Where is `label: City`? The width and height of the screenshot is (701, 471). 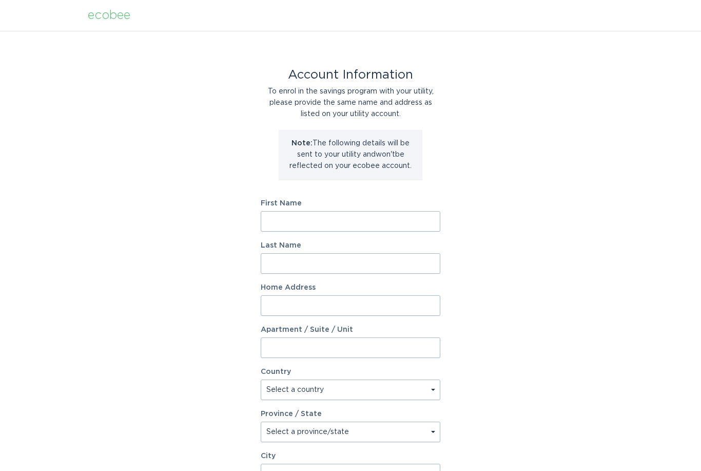
label: City is located at coordinates (351, 456).